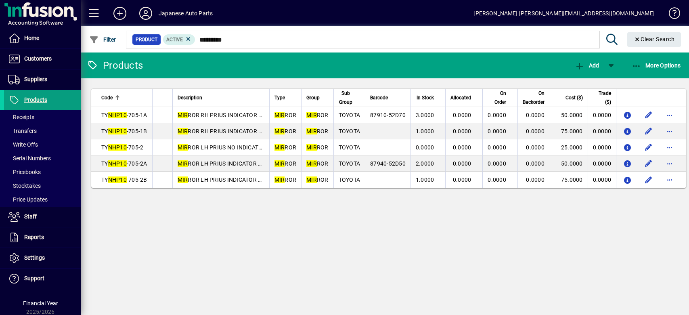 This screenshot has width=689, height=315. Describe the element at coordinates (42, 59) in the screenshot. I see `a: Customers` at that location.